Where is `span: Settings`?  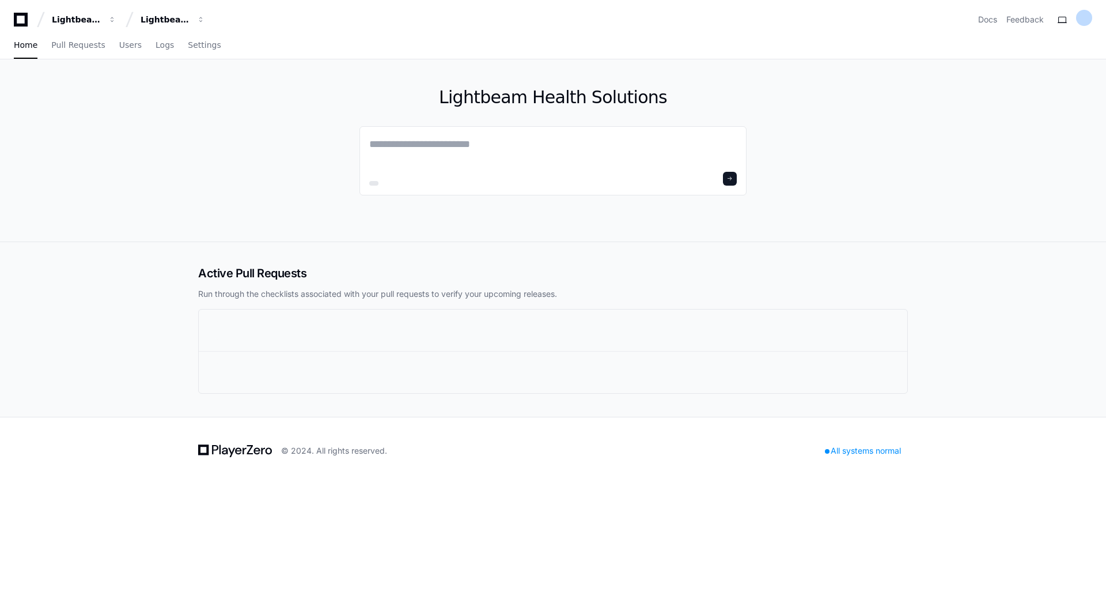
span: Settings is located at coordinates (204, 45).